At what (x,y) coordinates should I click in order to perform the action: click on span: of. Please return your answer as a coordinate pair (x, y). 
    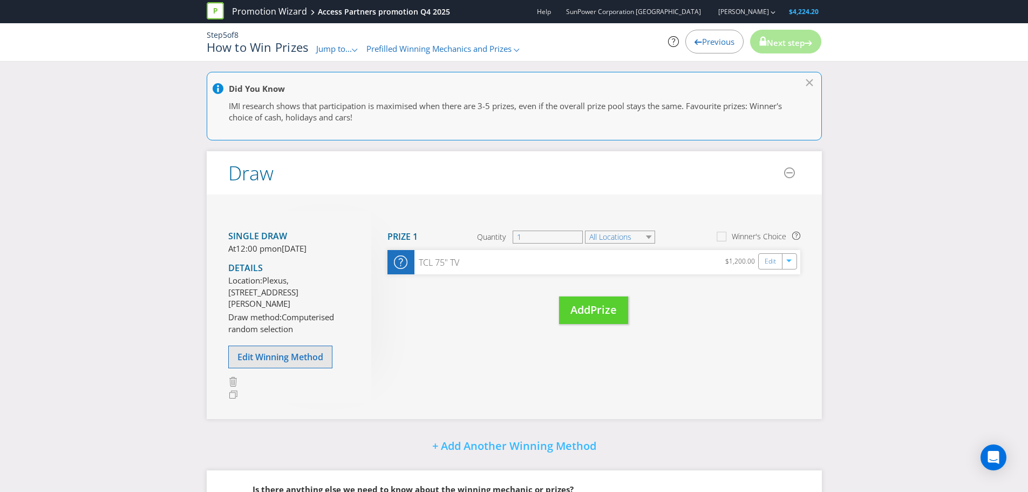
    Looking at the image, I should click on (230, 35).